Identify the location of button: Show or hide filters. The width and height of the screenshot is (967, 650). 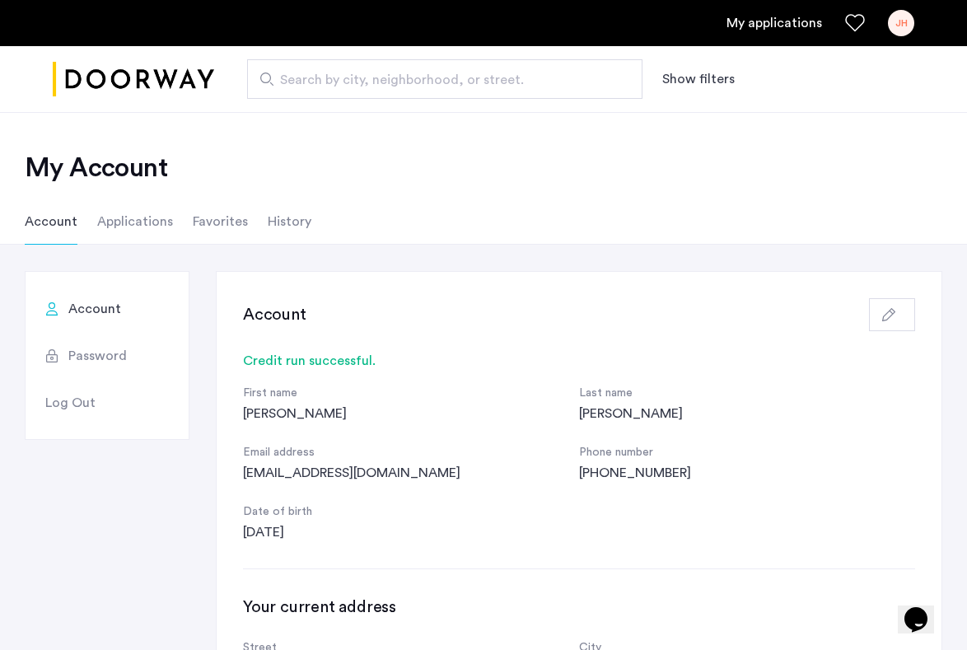
(699, 79).